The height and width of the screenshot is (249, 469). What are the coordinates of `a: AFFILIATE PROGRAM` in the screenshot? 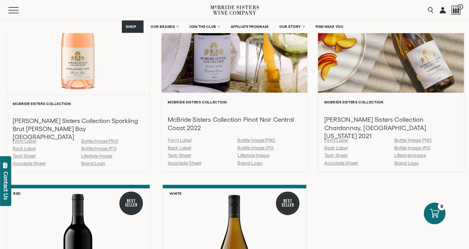 It's located at (249, 27).